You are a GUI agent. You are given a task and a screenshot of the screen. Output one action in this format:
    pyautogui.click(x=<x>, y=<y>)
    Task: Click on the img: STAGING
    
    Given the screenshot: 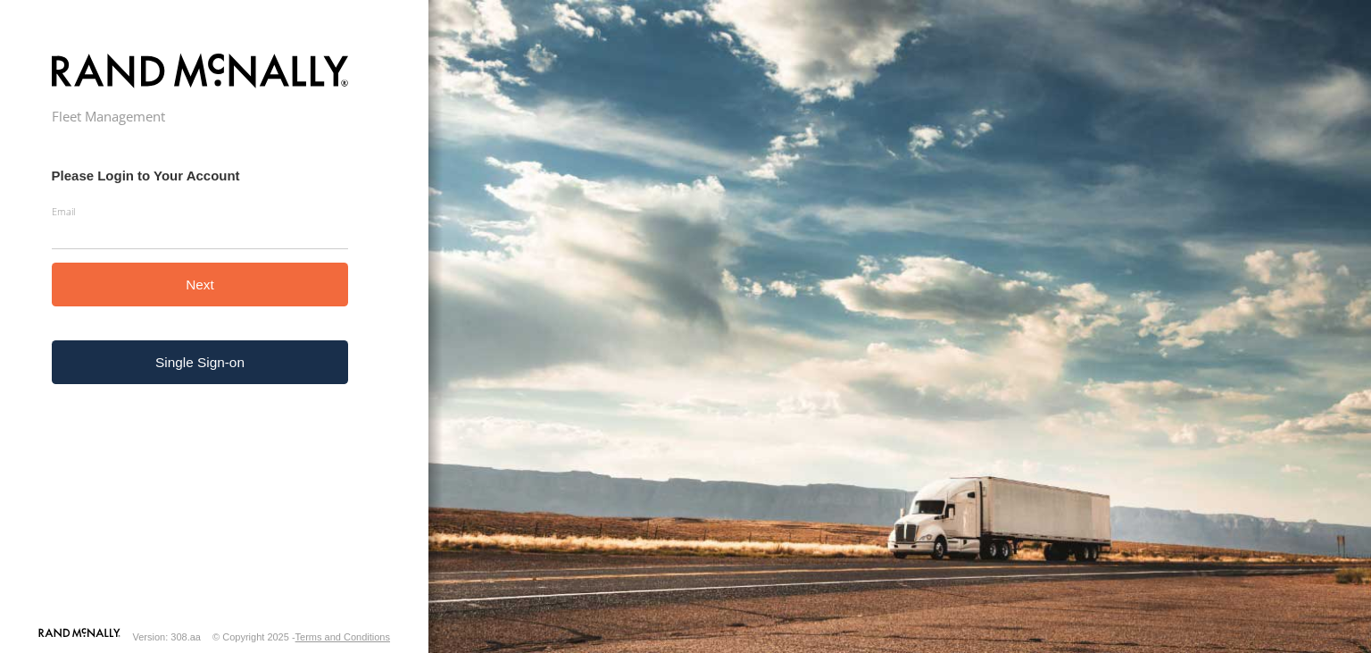 What is the action you would take?
    pyautogui.click(x=200, y=72)
    